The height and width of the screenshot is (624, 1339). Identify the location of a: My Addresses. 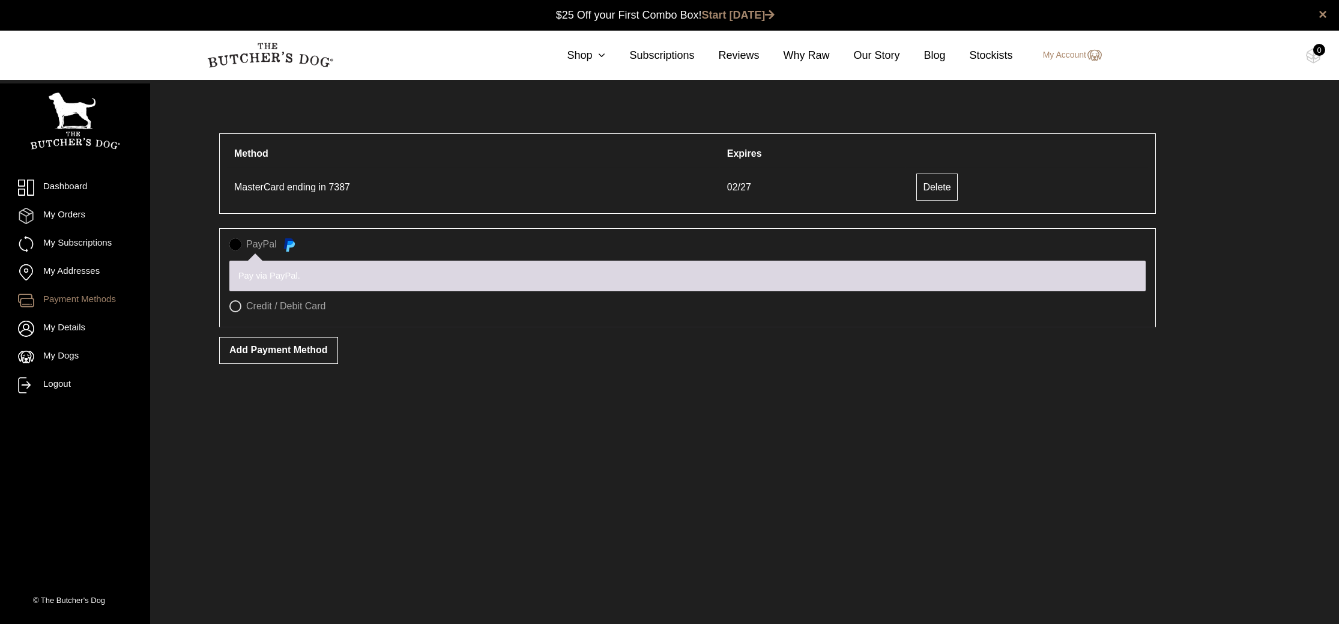
(75, 272).